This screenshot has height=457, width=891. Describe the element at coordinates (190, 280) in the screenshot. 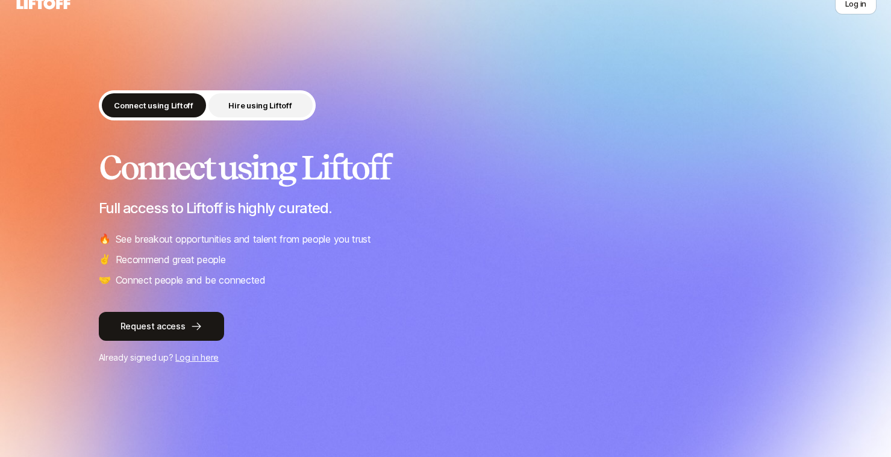

I see `p: Connect people and be connected` at that location.